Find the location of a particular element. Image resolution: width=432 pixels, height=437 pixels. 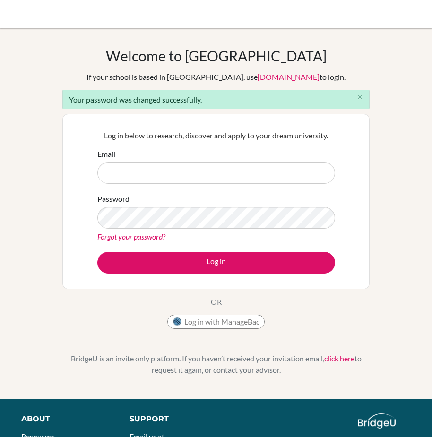

i: close is located at coordinates (360, 97).